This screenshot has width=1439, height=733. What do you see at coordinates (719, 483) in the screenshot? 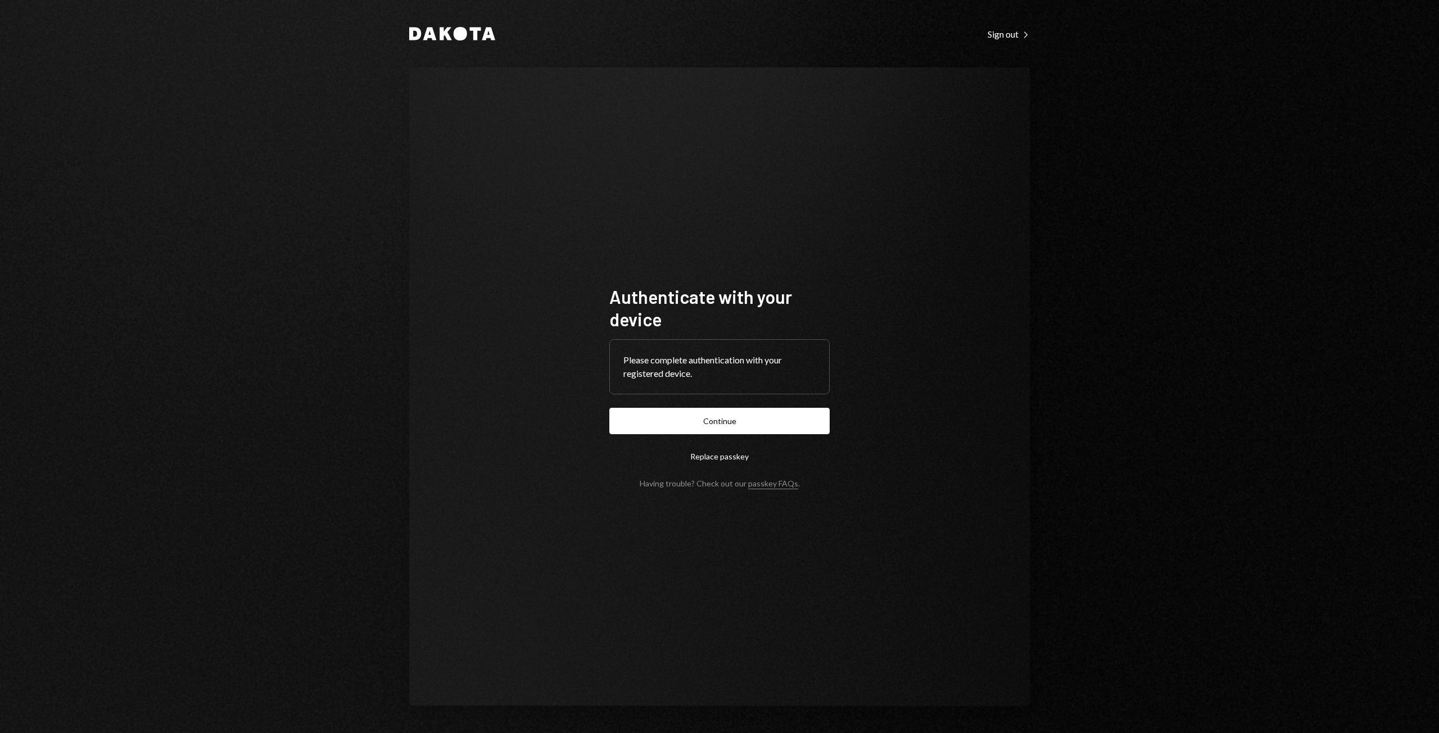
I see `div: Having trouble? Check out our .` at bounding box center [719, 483].